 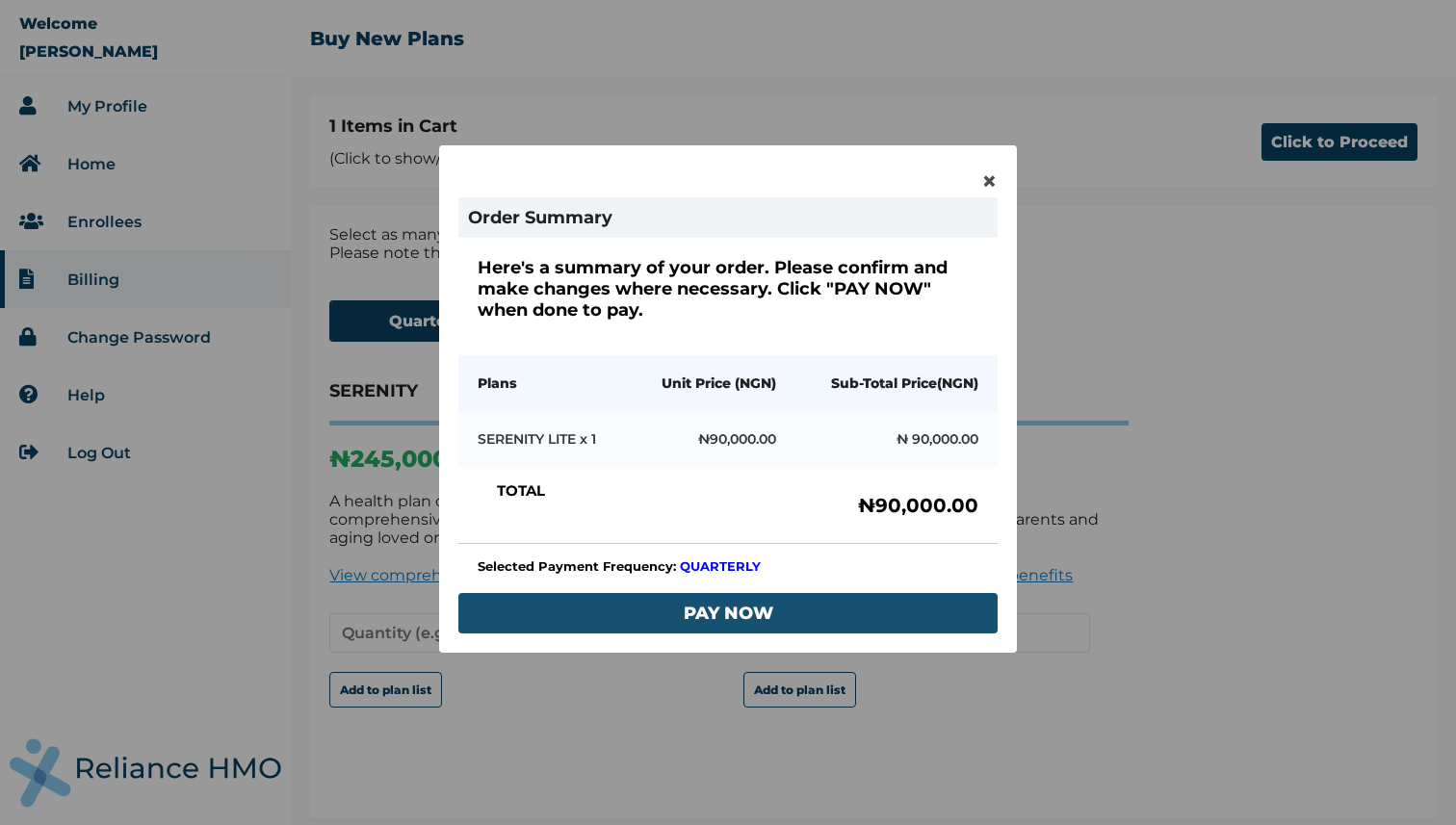 I want to click on h2: Here's a summary of your order. Please confirm and make changes where necessary. Click "PAY NOW" ..., so click(x=728, y=289).